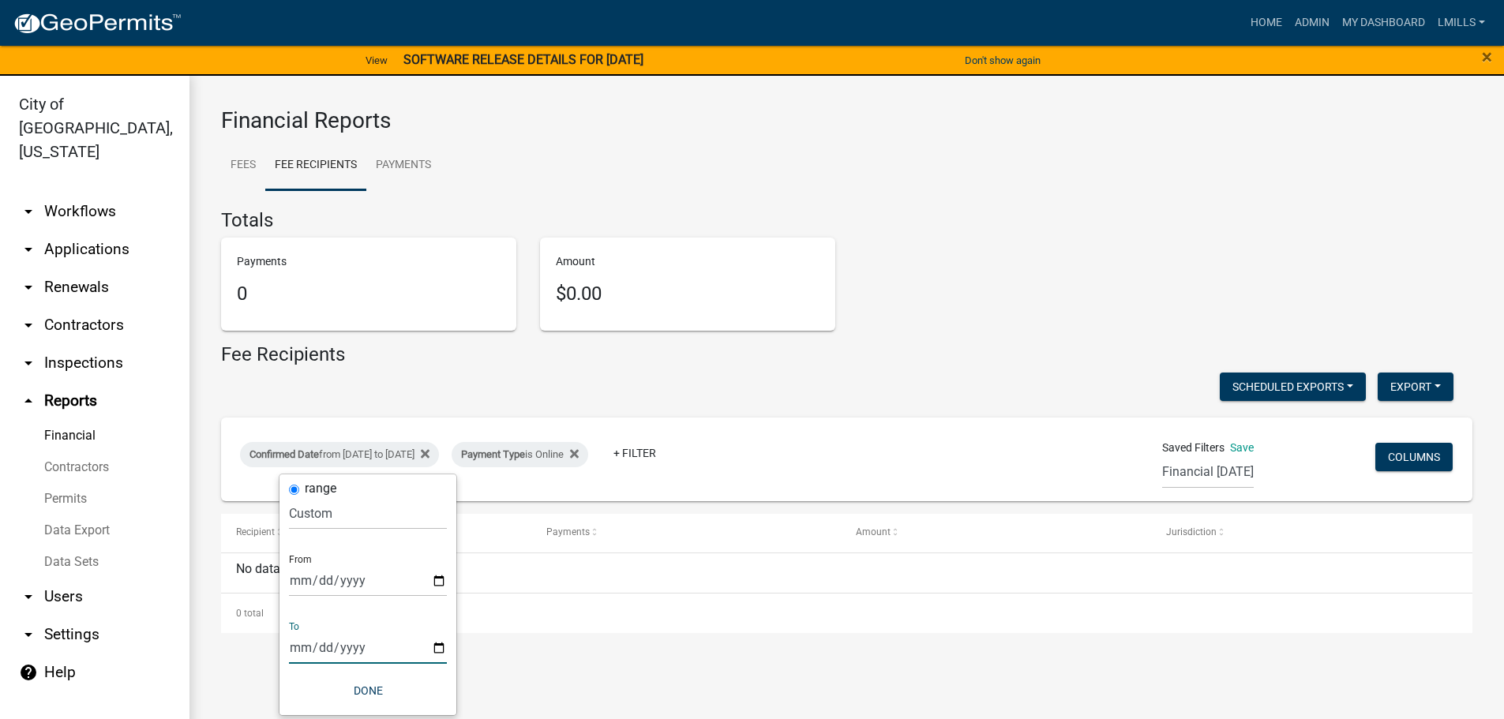  Describe the element at coordinates (283, 354) in the screenshot. I see `h4: Fee Recipients` at that location.